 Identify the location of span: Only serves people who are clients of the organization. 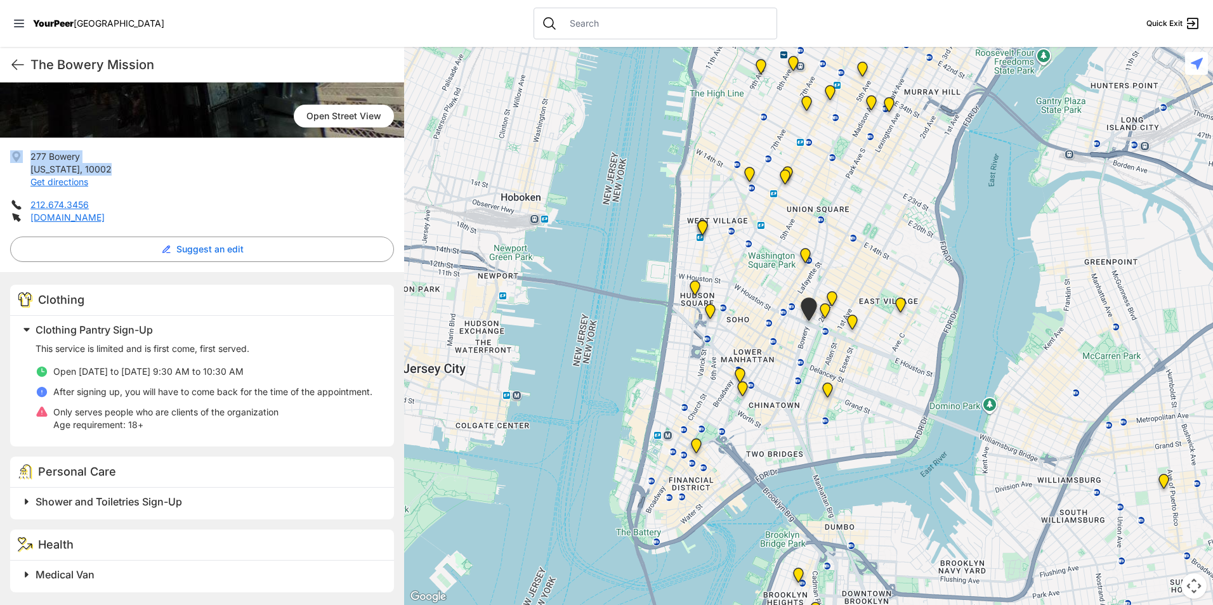
(166, 412).